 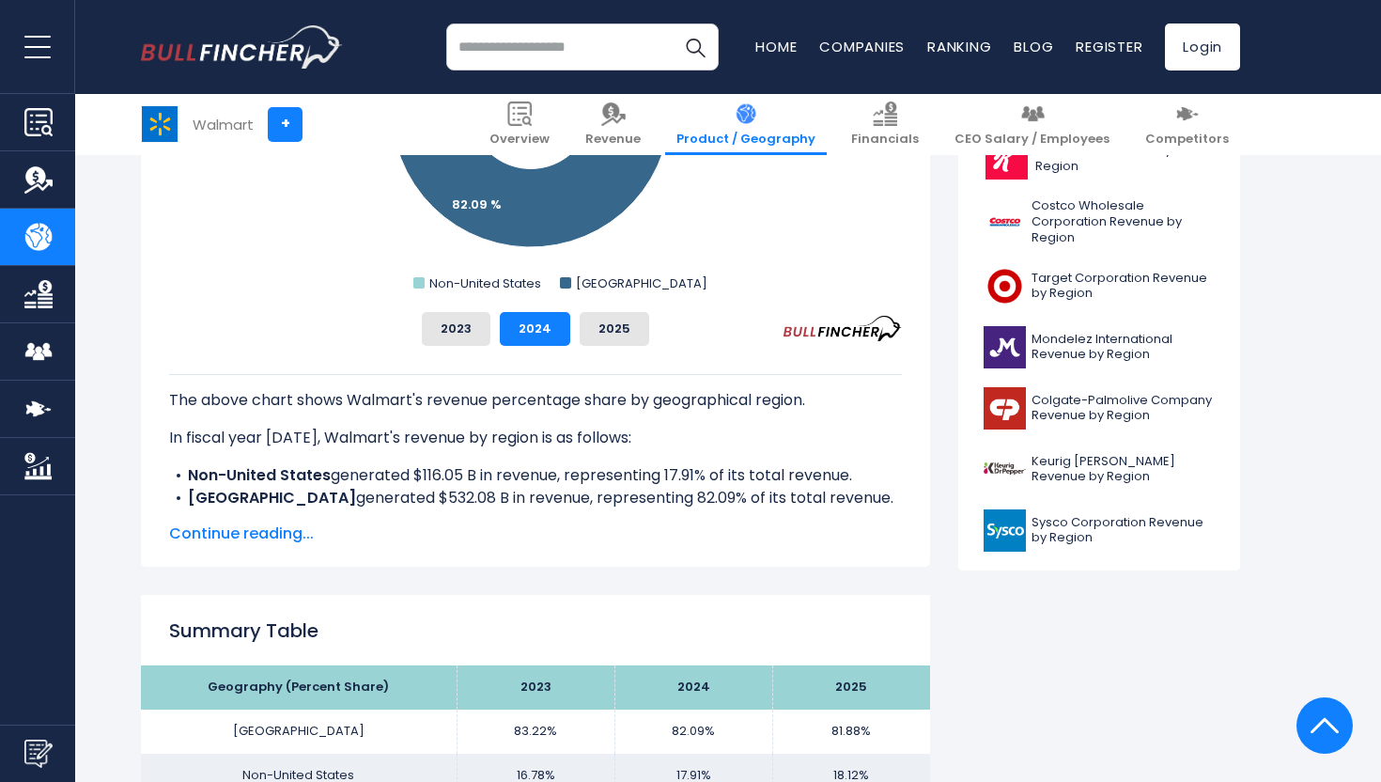 I want to click on img: SYY logo, so click(x=1004, y=530).